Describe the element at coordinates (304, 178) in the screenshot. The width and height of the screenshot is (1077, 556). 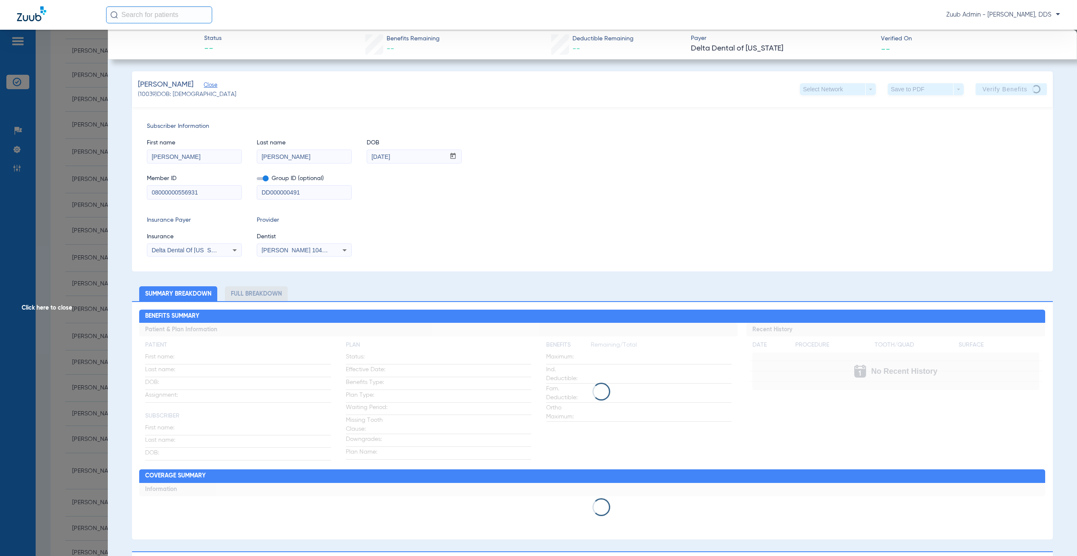
I see `span: Group ID (optional)` at that location.